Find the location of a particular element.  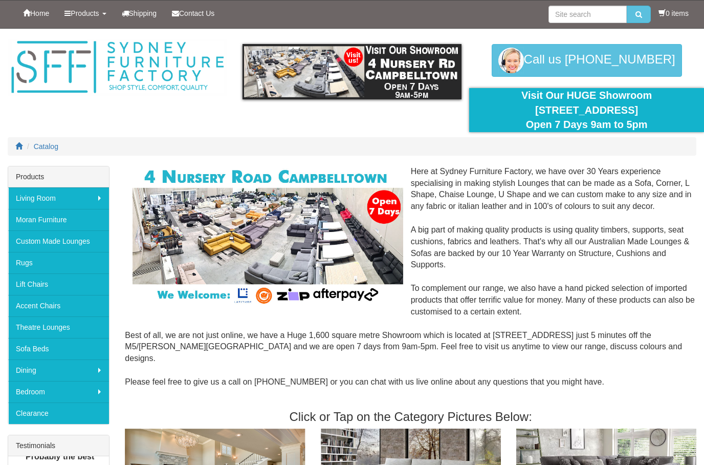

a: Accent Chairs is located at coordinates (58, 306).